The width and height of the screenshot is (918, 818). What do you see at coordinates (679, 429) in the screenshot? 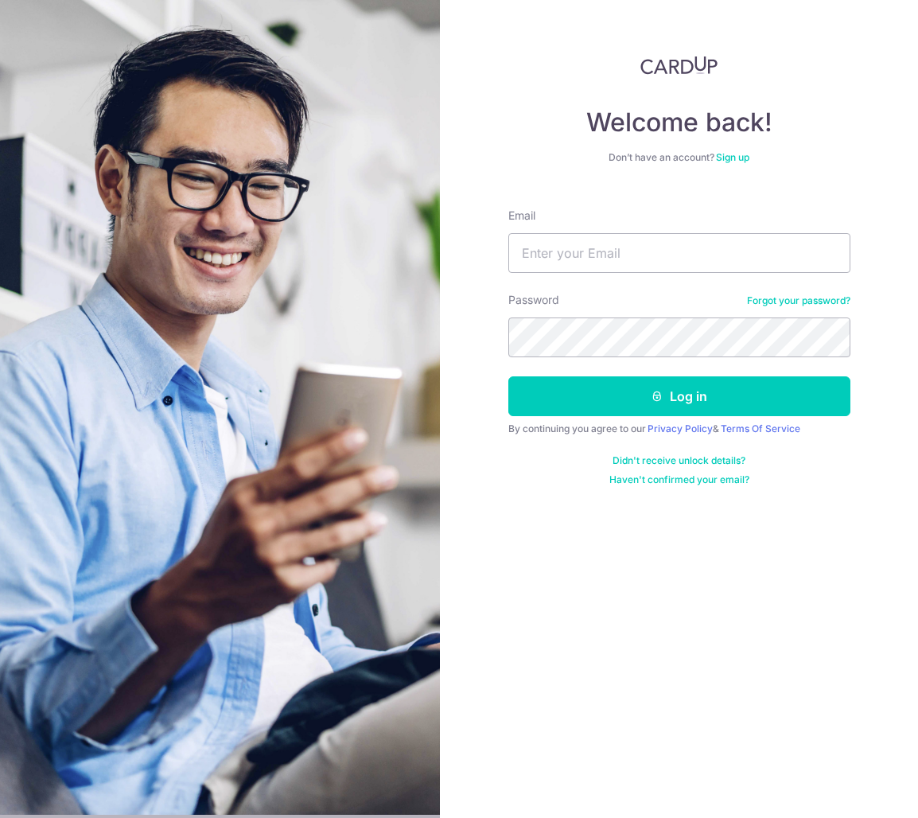
I see `div: By continuing you agree to our &` at bounding box center [679, 429].